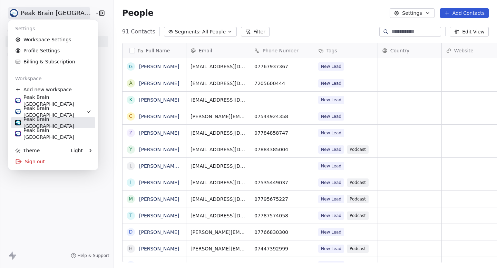  Describe the element at coordinates (53, 29) in the screenshot. I see `div: Settings` at that location.